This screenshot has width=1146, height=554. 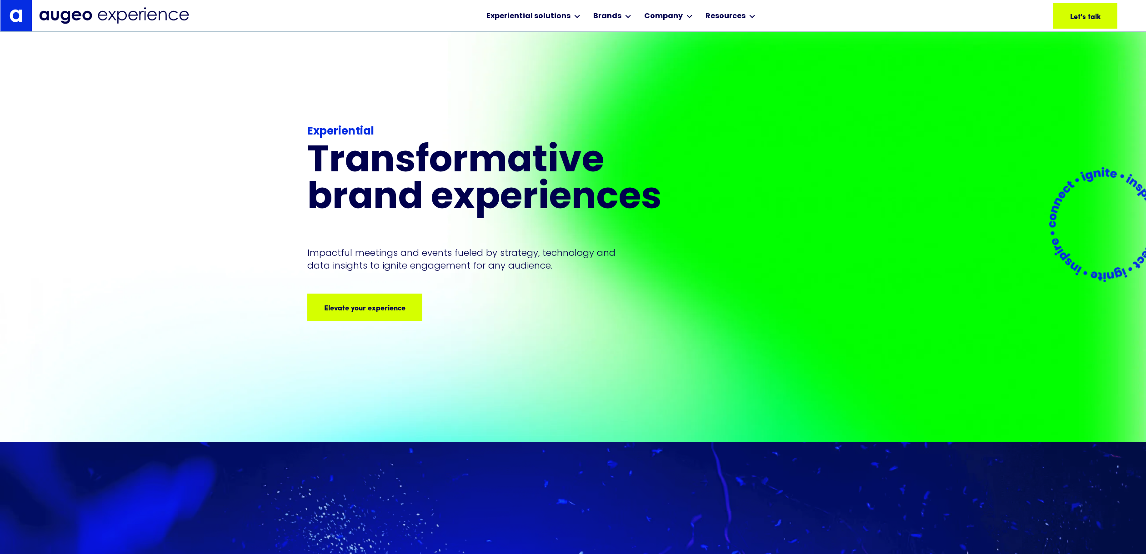 I want to click on div: Brands, so click(x=608, y=16).